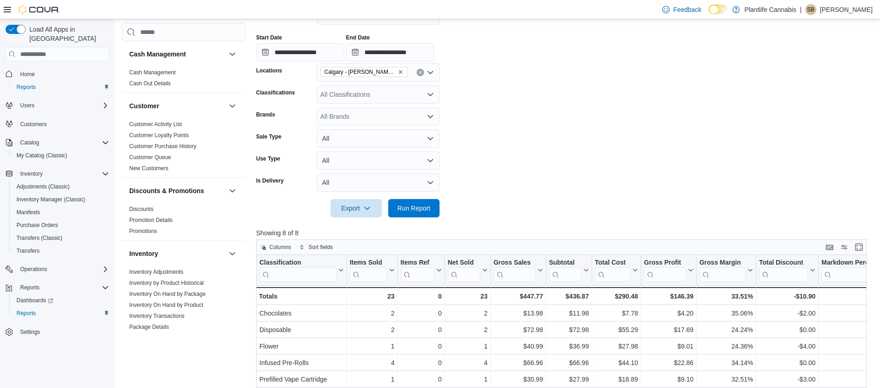 This screenshot has width=880, height=388. I want to click on a: Reports, so click(26, 313).